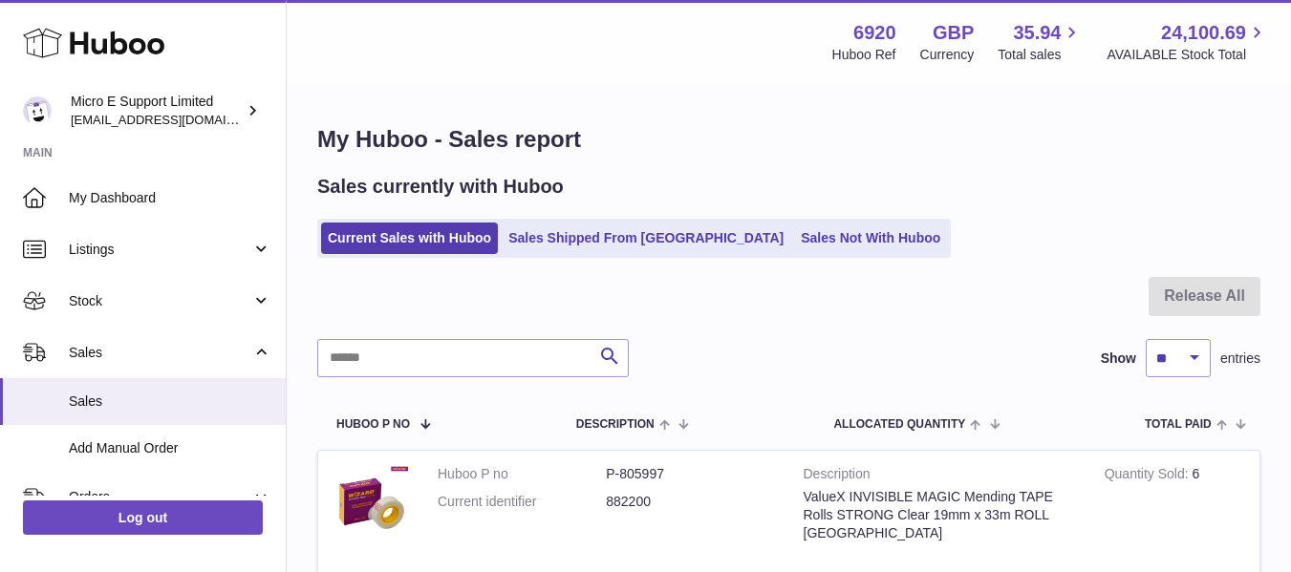 The image size is (1291, 572). I want to click on span: Listings, so click(160, 249).